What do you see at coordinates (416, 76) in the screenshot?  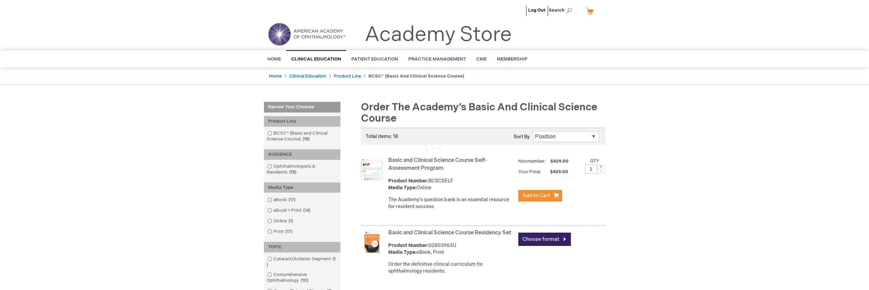 I see `strong: BCSC® (Basic and Clinical Science Course)` at bounding box center [416, 76].